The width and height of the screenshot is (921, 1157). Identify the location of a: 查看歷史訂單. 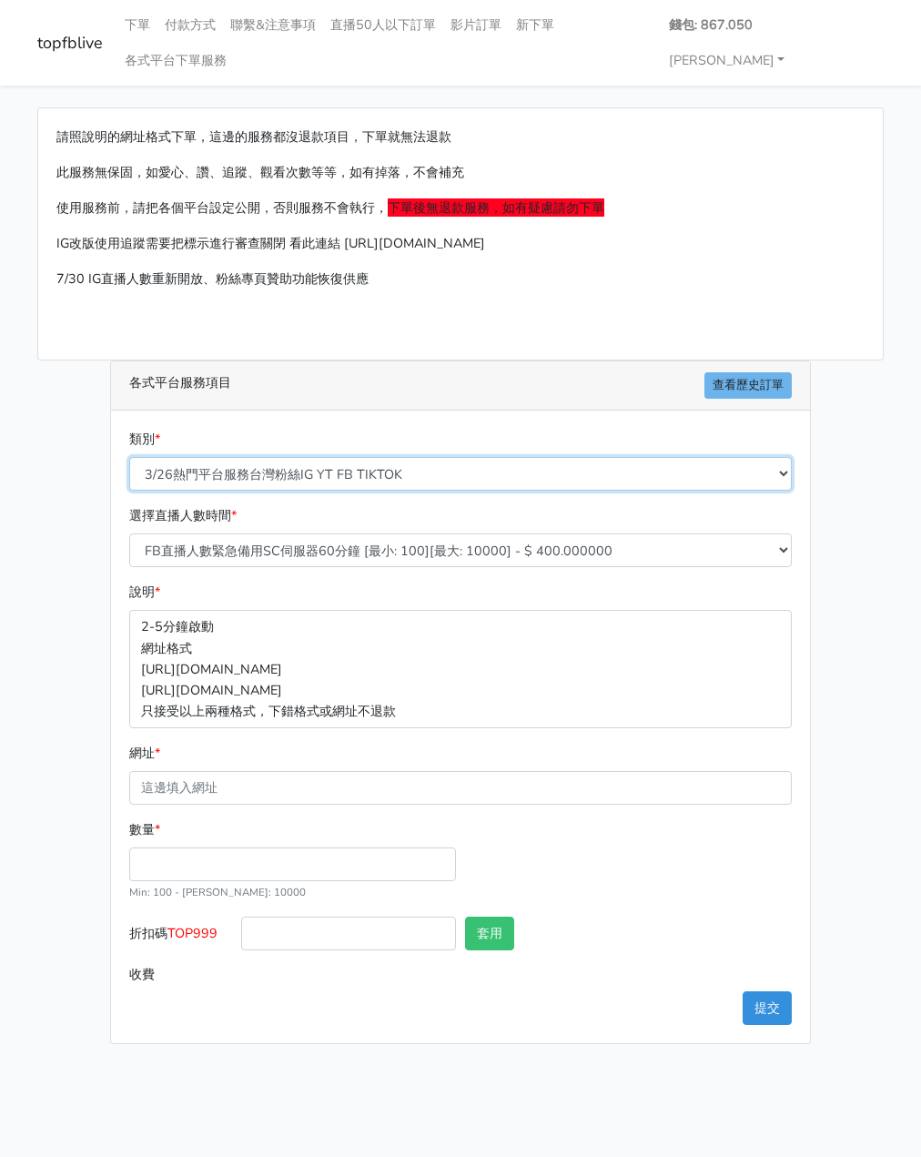
(748, 385).